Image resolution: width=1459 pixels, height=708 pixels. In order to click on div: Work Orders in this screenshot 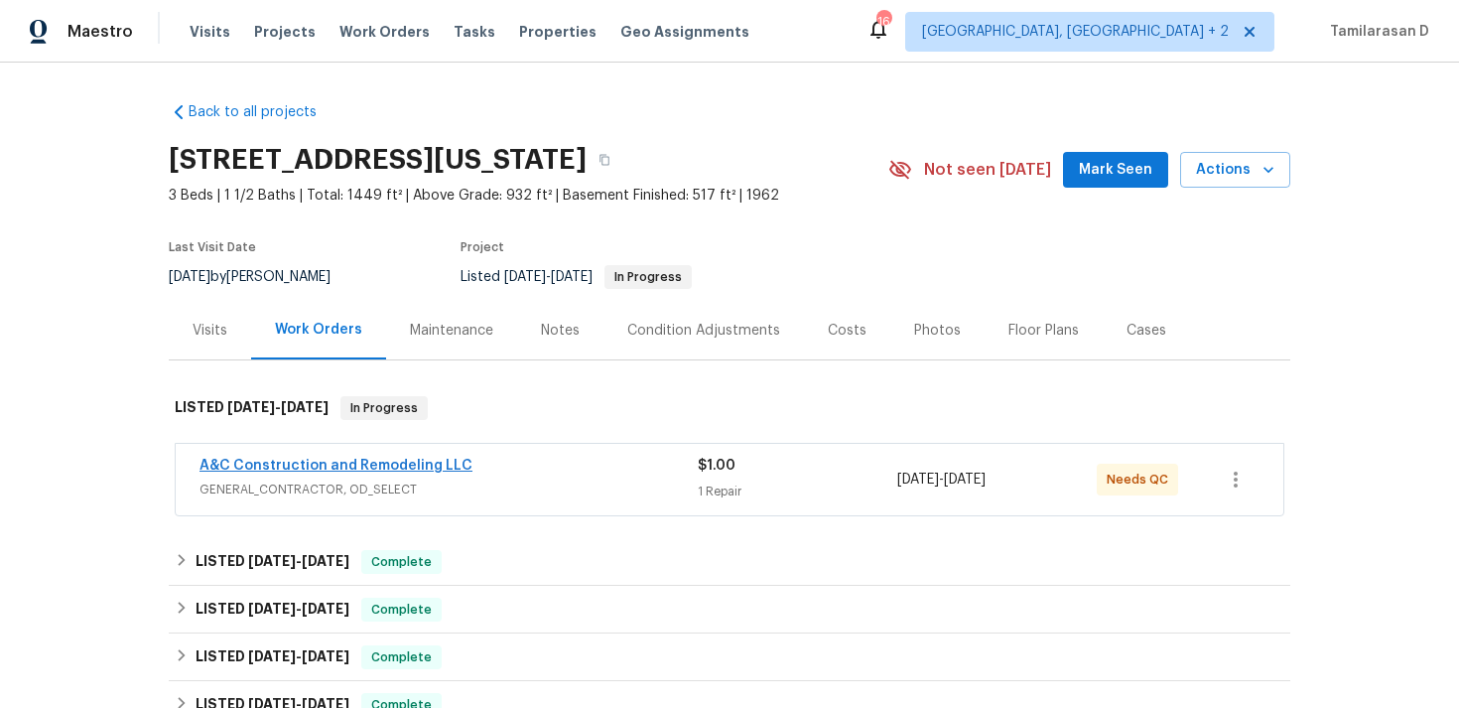, I will do `click(319, 330)`.